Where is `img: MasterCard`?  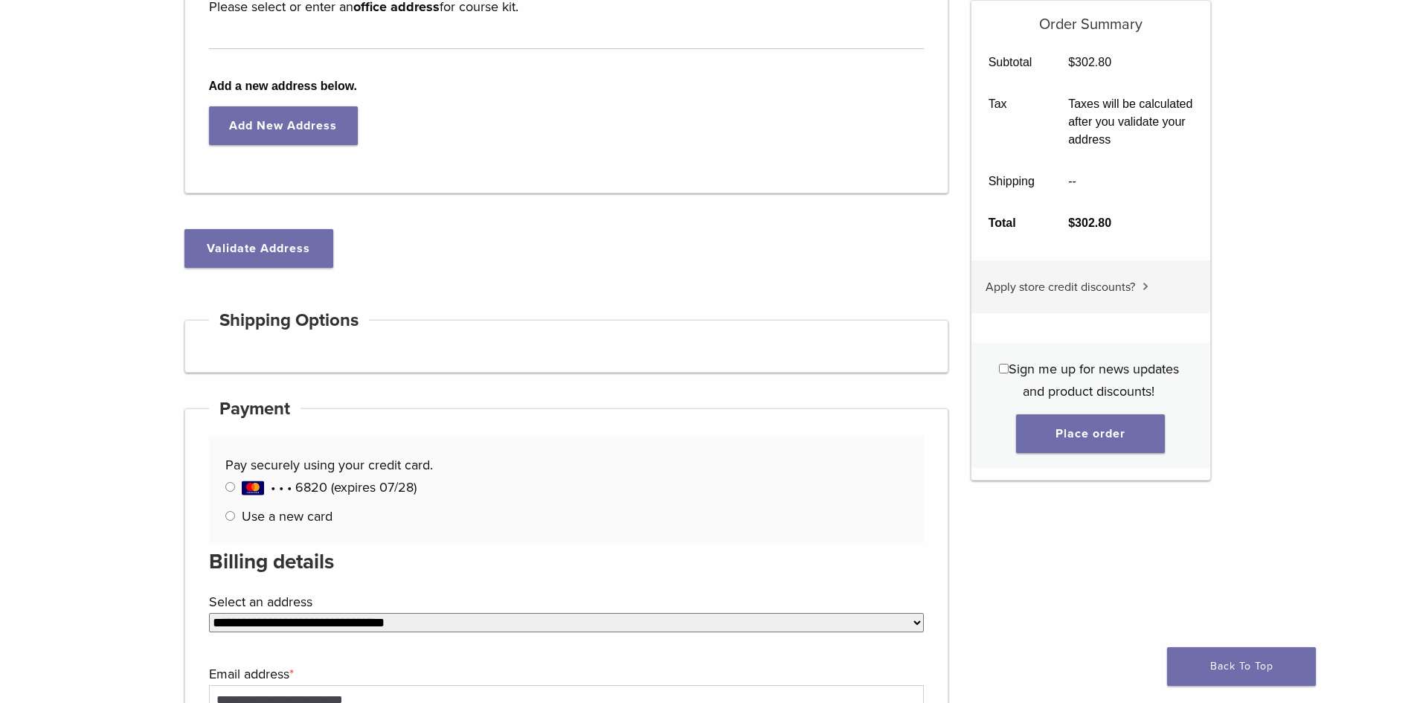 img: MasterCard is located at coordinates (253, 488).